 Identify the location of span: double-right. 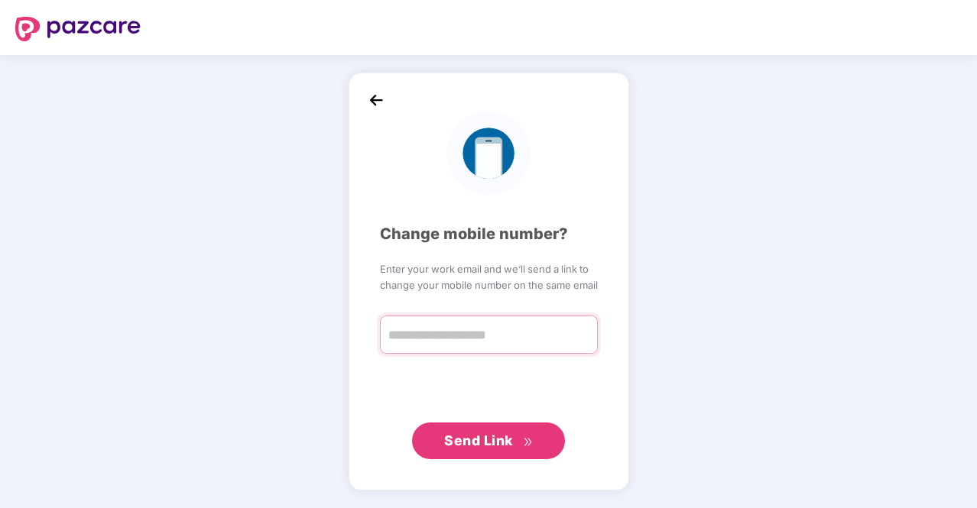
(527, 442).